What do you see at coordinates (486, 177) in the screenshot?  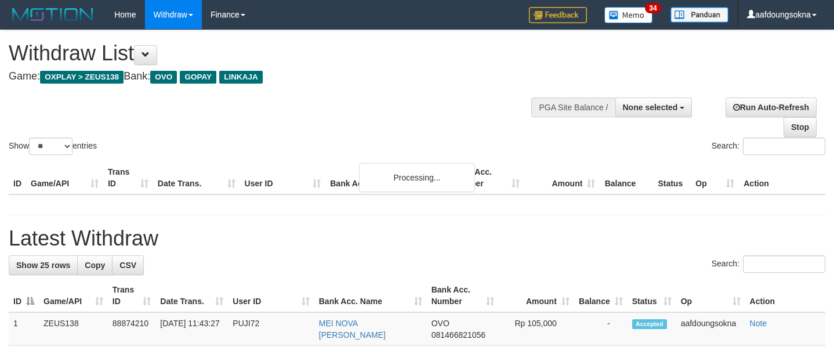 I see `th: Bank Acc. Number` at bounding box center [486, 177].